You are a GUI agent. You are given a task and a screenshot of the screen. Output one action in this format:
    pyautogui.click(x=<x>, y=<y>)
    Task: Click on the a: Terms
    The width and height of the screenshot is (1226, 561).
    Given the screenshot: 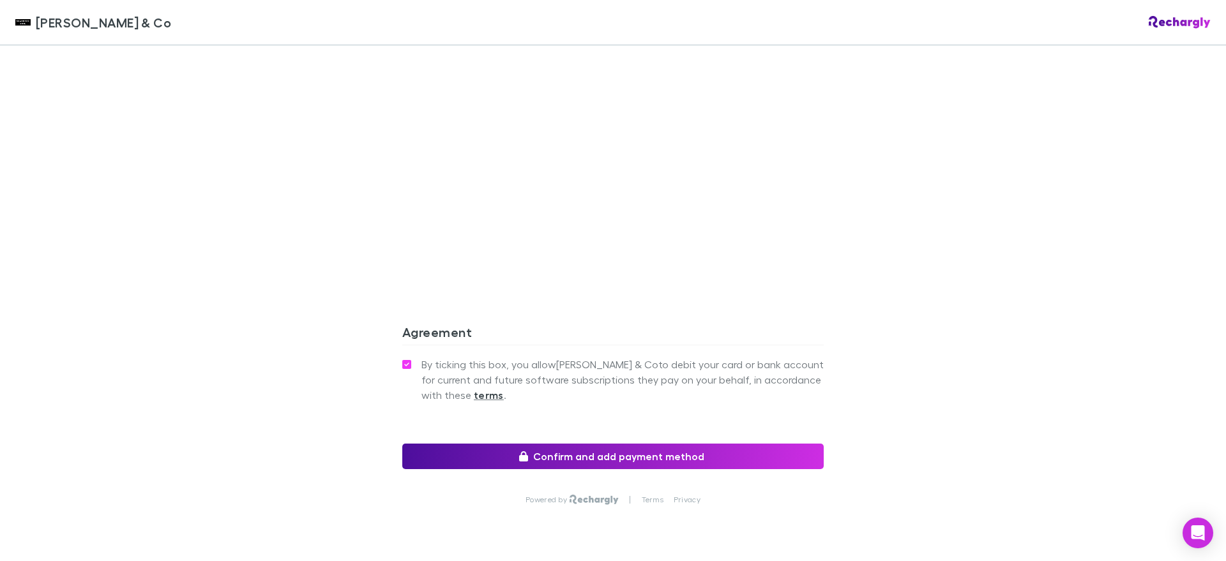 What is the action you would take?
    pyautogui.click(x=653, y=500)
    